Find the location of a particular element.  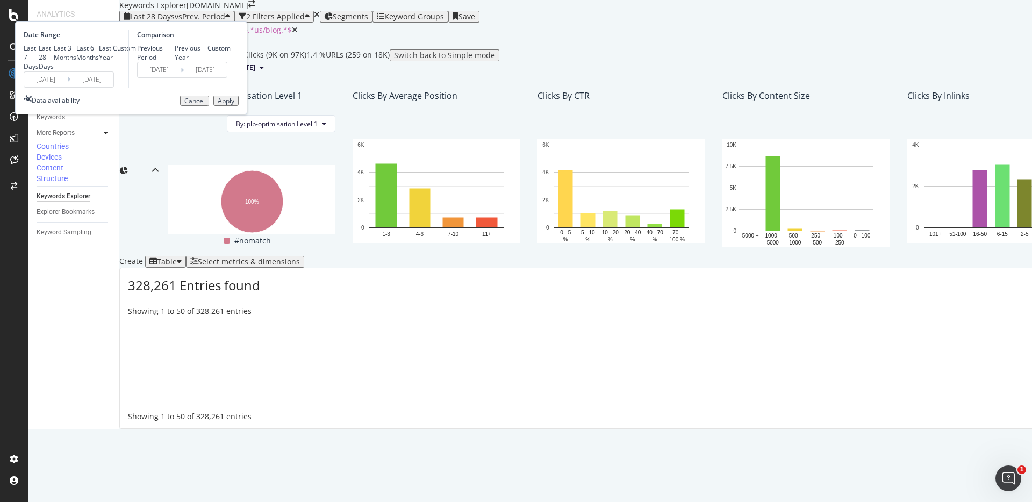

text: 7-10 is located at coordinates (453, 234).